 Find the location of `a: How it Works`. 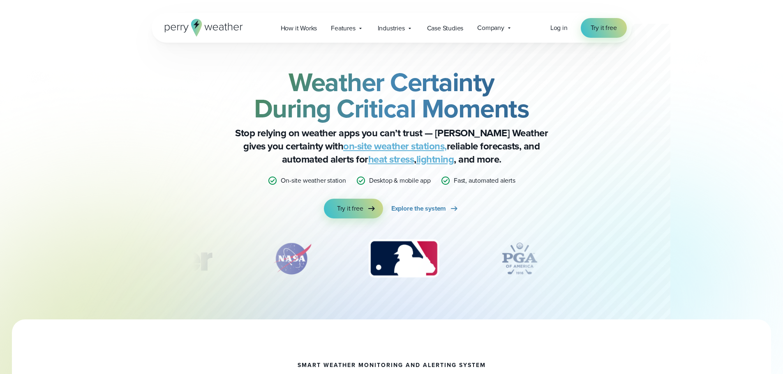

a: How it Works is located at coordinates (299, 28).